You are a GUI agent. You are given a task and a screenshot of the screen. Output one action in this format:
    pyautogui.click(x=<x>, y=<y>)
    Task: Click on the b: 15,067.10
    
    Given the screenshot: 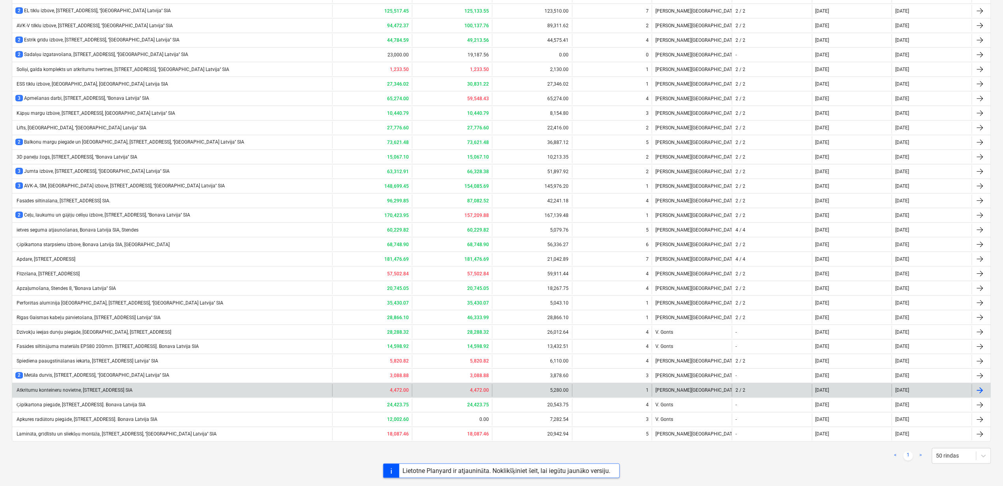 What is the action you would take?
    pyautogui.click(x=478, y=157)
    